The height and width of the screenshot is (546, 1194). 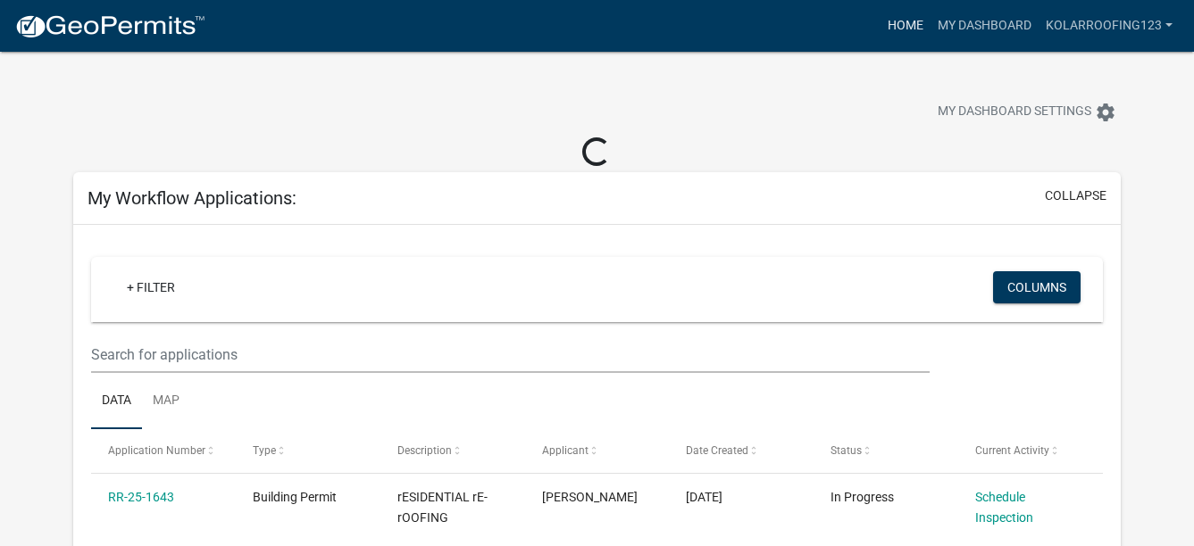 What do you see at coordinates (704, 497) in the screenshot?
I see `span: 08/29/2025` at bounding box center [704, 497].